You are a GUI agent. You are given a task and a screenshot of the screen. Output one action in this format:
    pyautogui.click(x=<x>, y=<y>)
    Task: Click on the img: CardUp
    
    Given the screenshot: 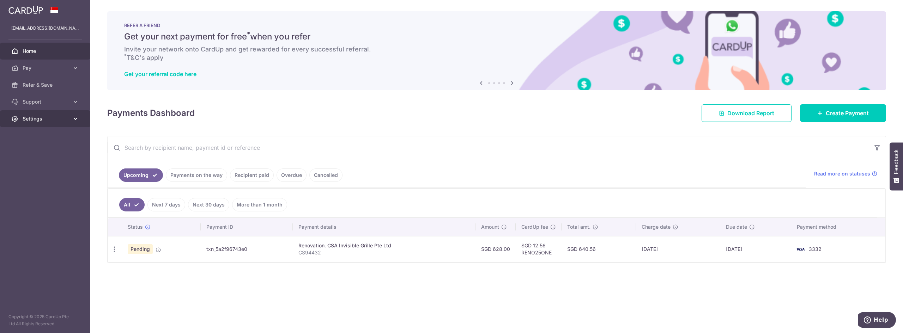 What is the action you would take?
    pyautogui.click(x=26, y=10)
    